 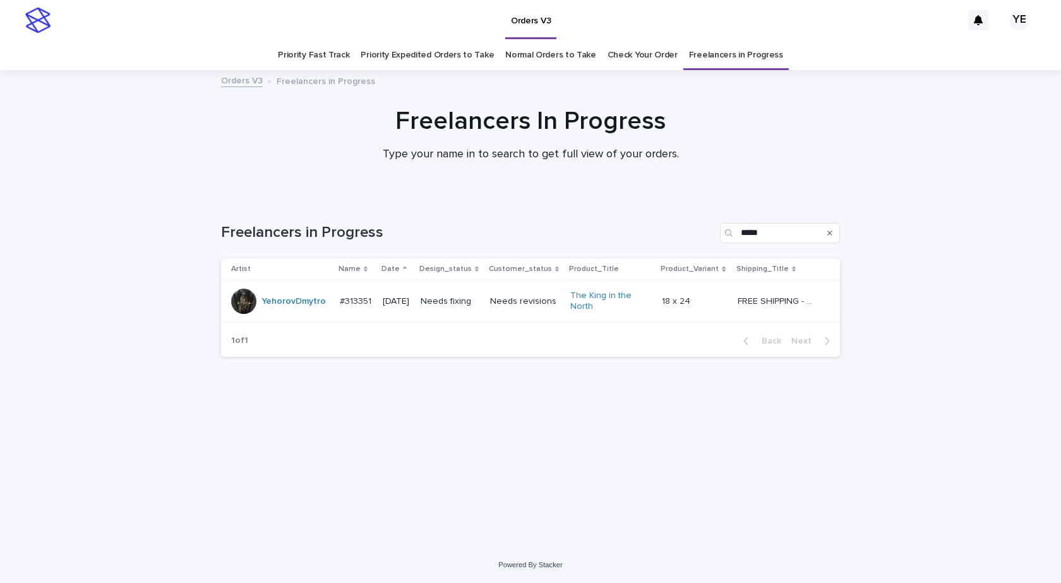 I want to click on a: Powered By Stacker, so click(x=530, y=565).